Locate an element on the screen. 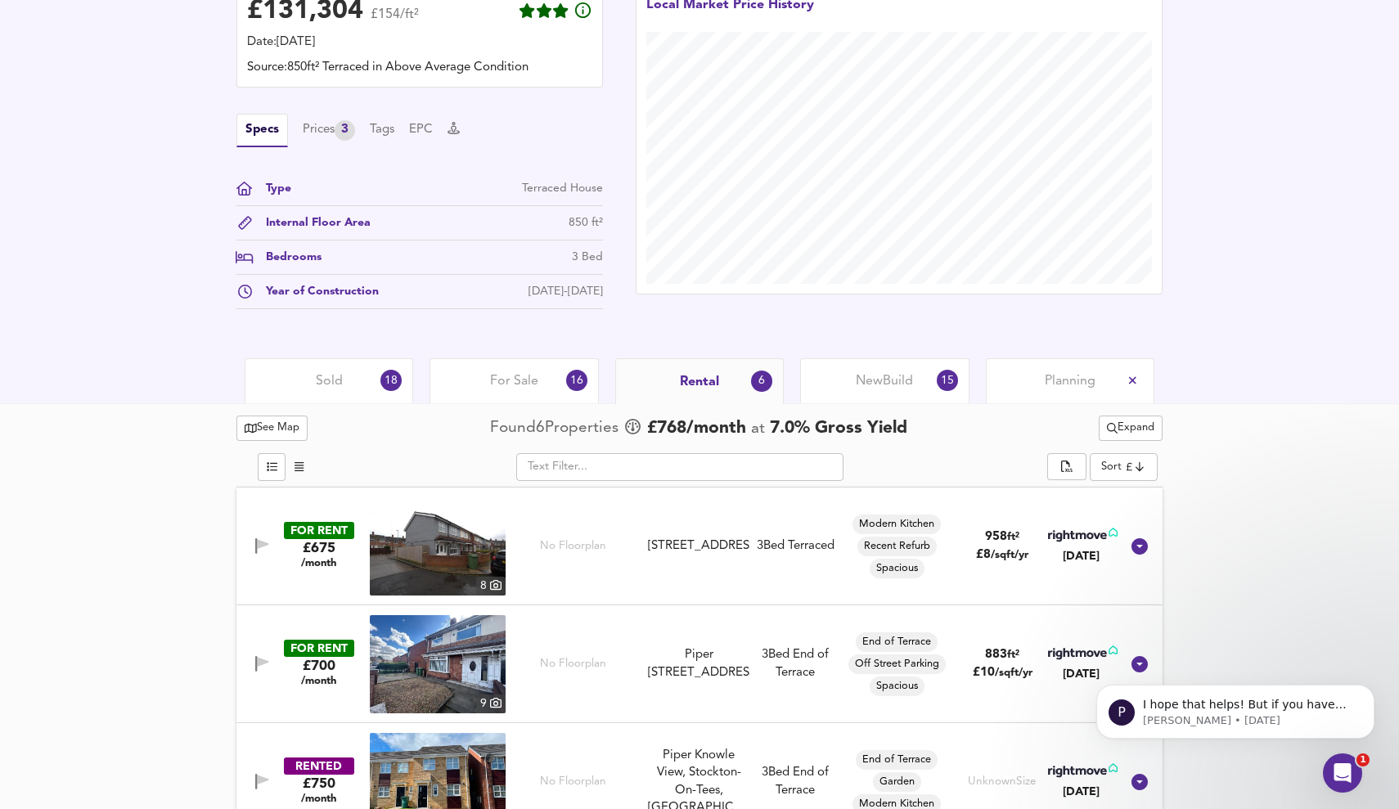  div: RENTED is located at coordinates (319, 766).